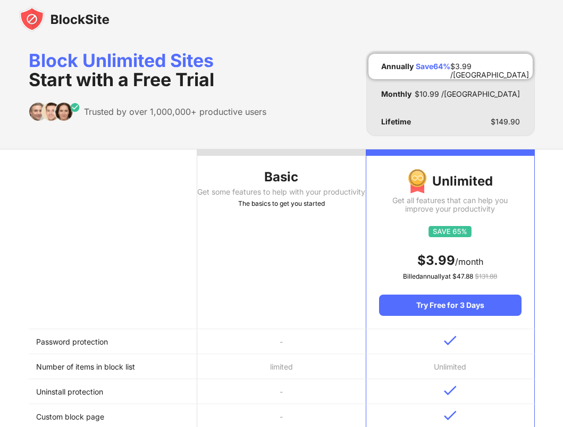 This screenshot has height=427, width=563. Describe the element at coordinates (113, 391) in the screenshot. I see `td: Uninstall protection` at that location.